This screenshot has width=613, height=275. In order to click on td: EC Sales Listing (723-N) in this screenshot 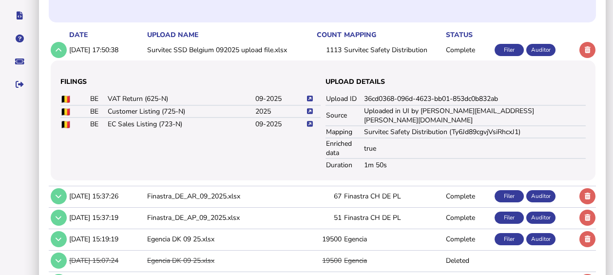, I will do `click(181, 123)`.